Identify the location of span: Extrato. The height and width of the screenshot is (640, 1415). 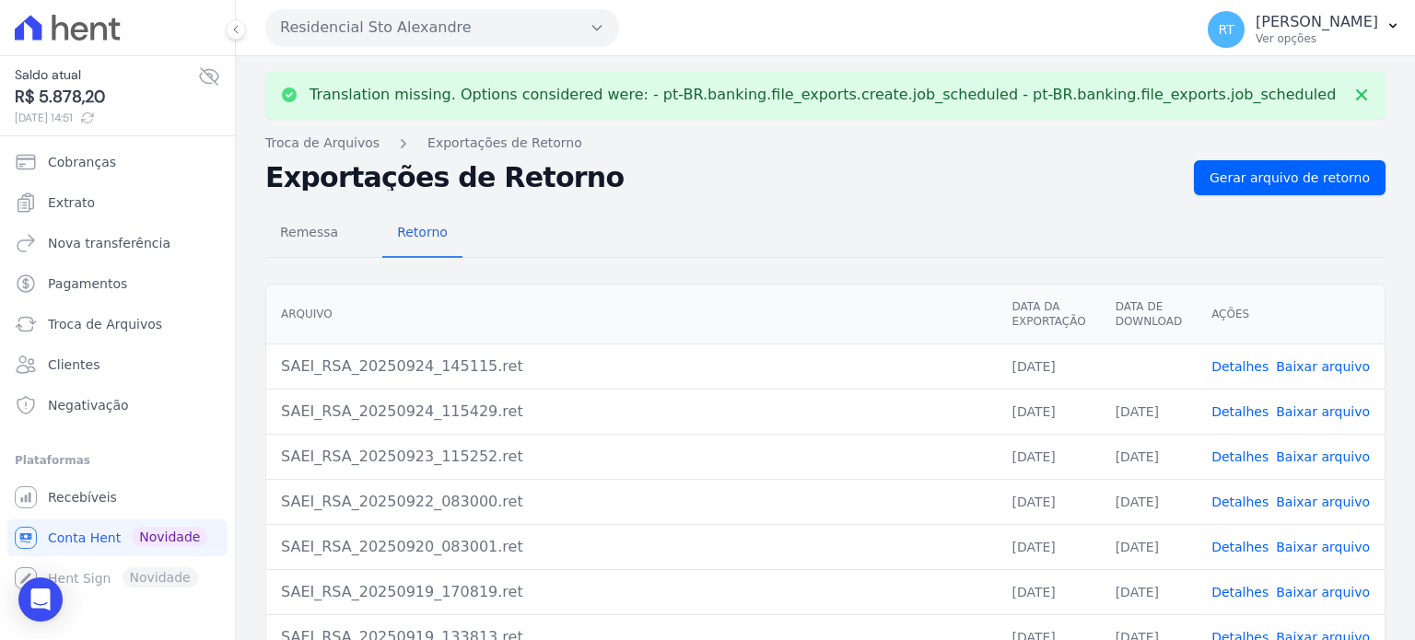
(71, 203).